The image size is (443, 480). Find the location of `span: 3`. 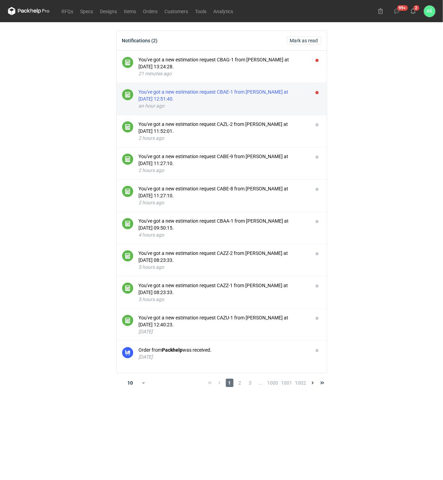

span: 3 is located at coordinates (250, 383).